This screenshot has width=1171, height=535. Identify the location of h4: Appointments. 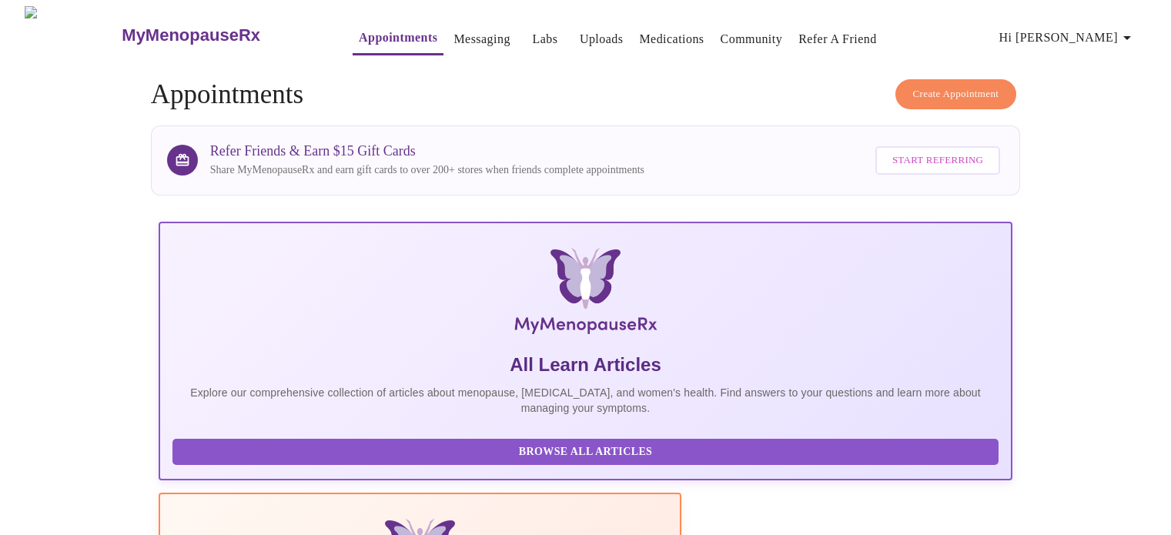
(586, 95).